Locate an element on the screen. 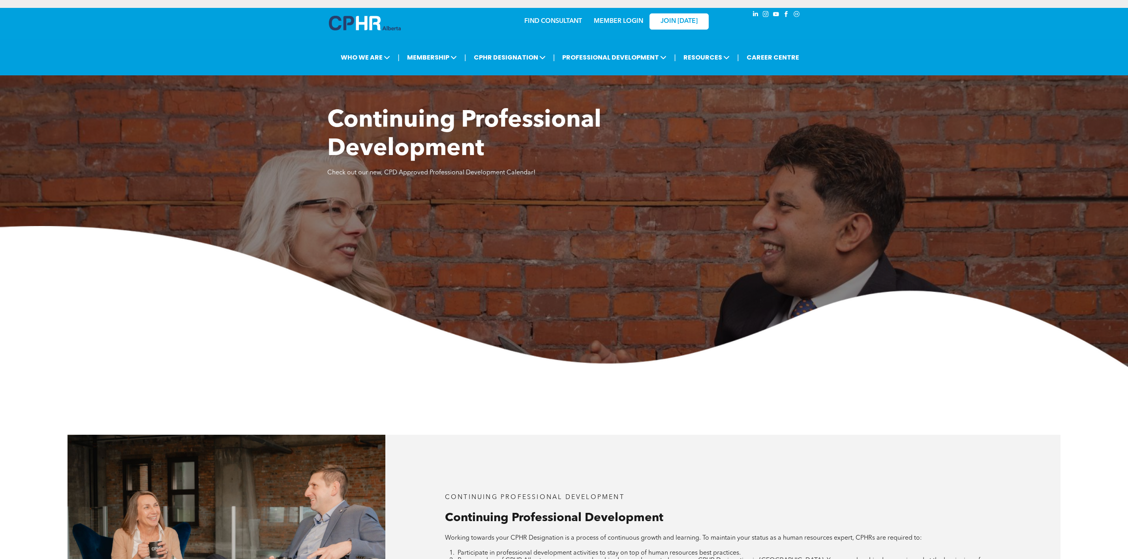 Image resolution: width=1128 pixels, height=559 pixels. a: CAREER CENTRE is located at coordinates (773, 57).